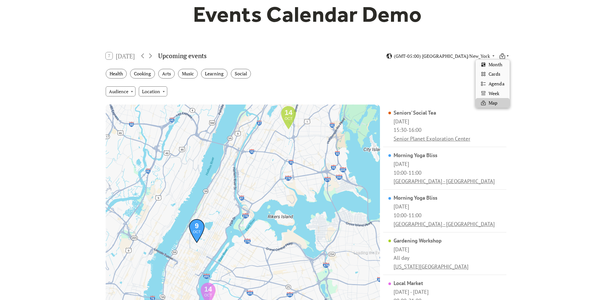 This screenshot has width=615, height=300. Describe the element at coordinates (495, 74) in the screenshot. I see `span: Cards` at that location.